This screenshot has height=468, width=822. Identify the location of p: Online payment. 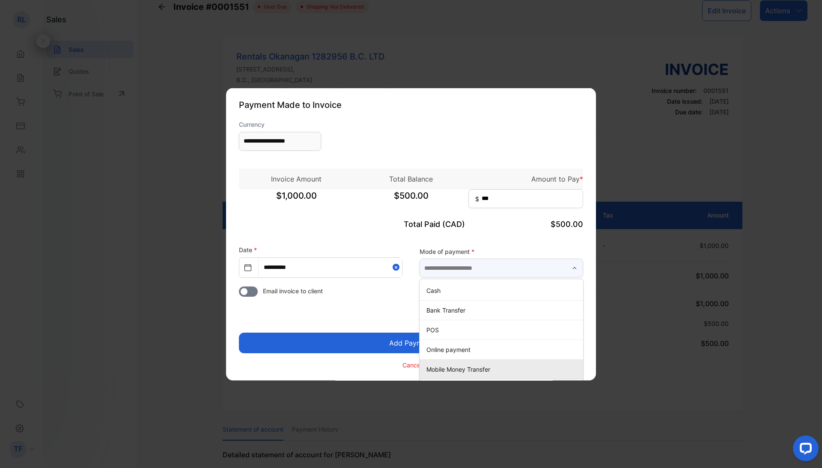
(503, 350).